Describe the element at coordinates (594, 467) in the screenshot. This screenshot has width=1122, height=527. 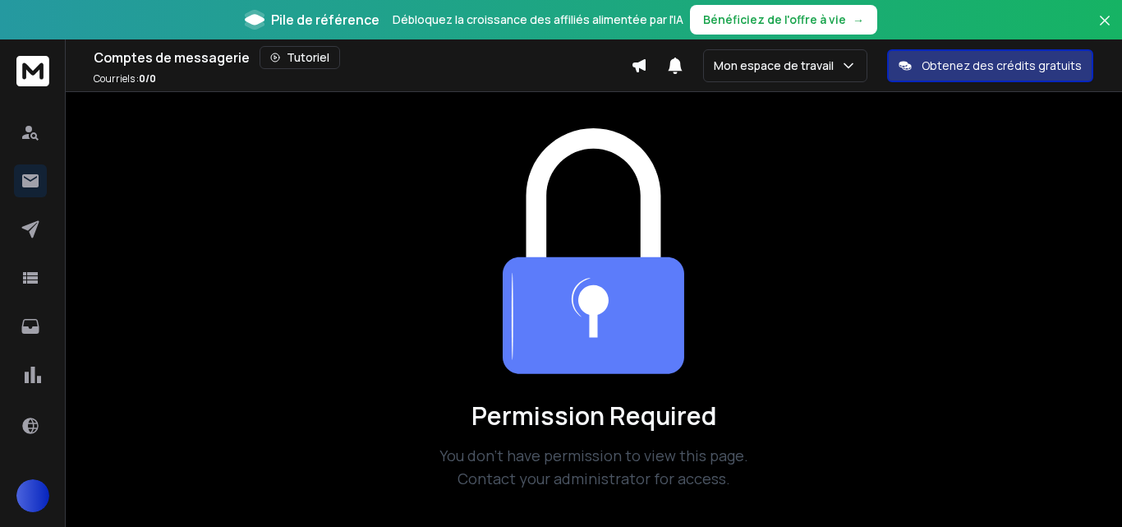
I see `p: You don't have permission to view this page. Contact your administrator for access.` at that location.